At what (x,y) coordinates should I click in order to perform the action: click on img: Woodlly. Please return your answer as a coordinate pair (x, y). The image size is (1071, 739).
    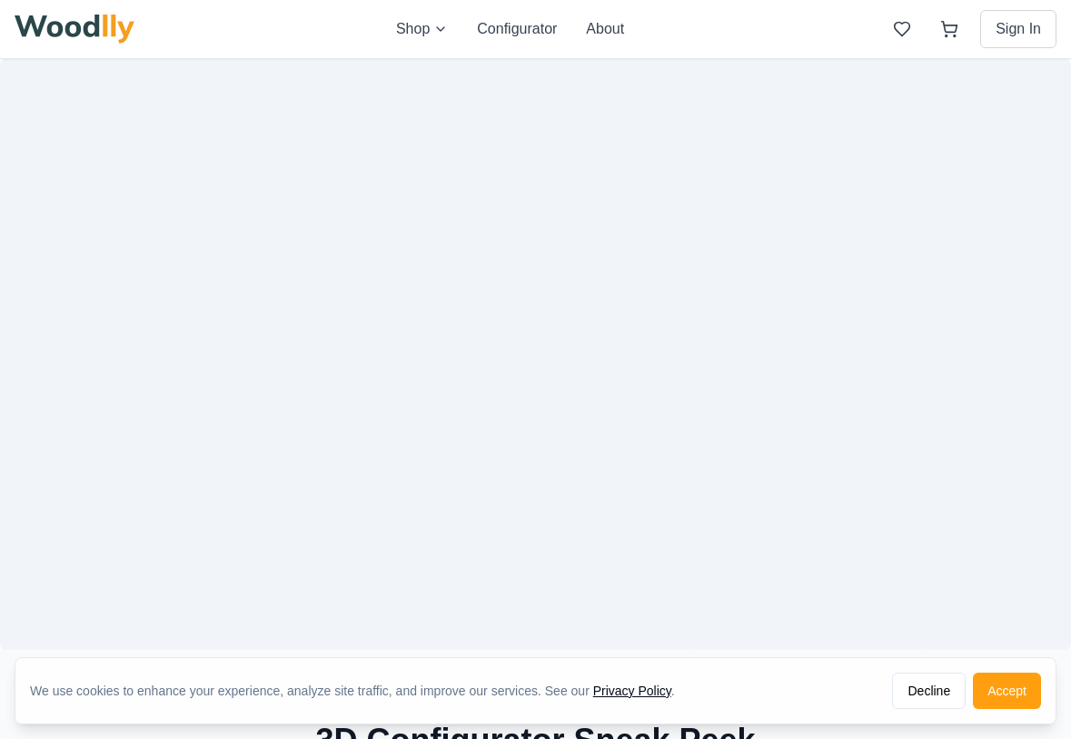
    Looking at the image, I should click on (74, 29).